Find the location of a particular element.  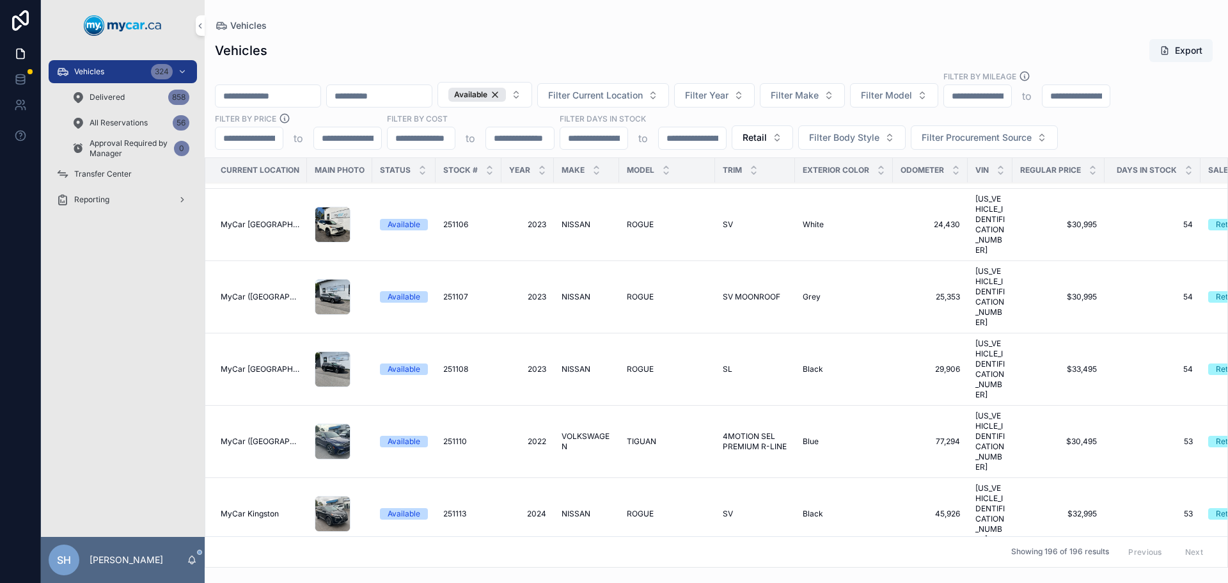

p: to is located at coordinates (470, 138).